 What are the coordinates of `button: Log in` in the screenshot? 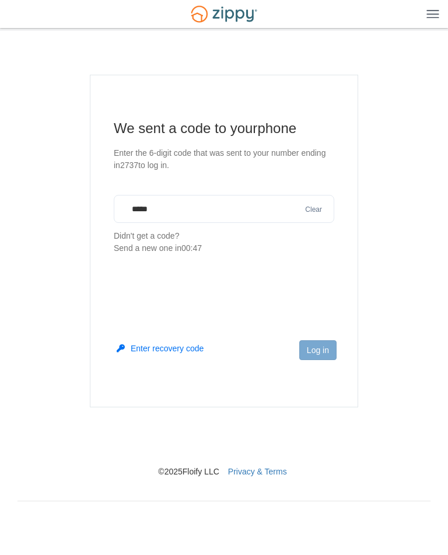 It's located at (318, 350).